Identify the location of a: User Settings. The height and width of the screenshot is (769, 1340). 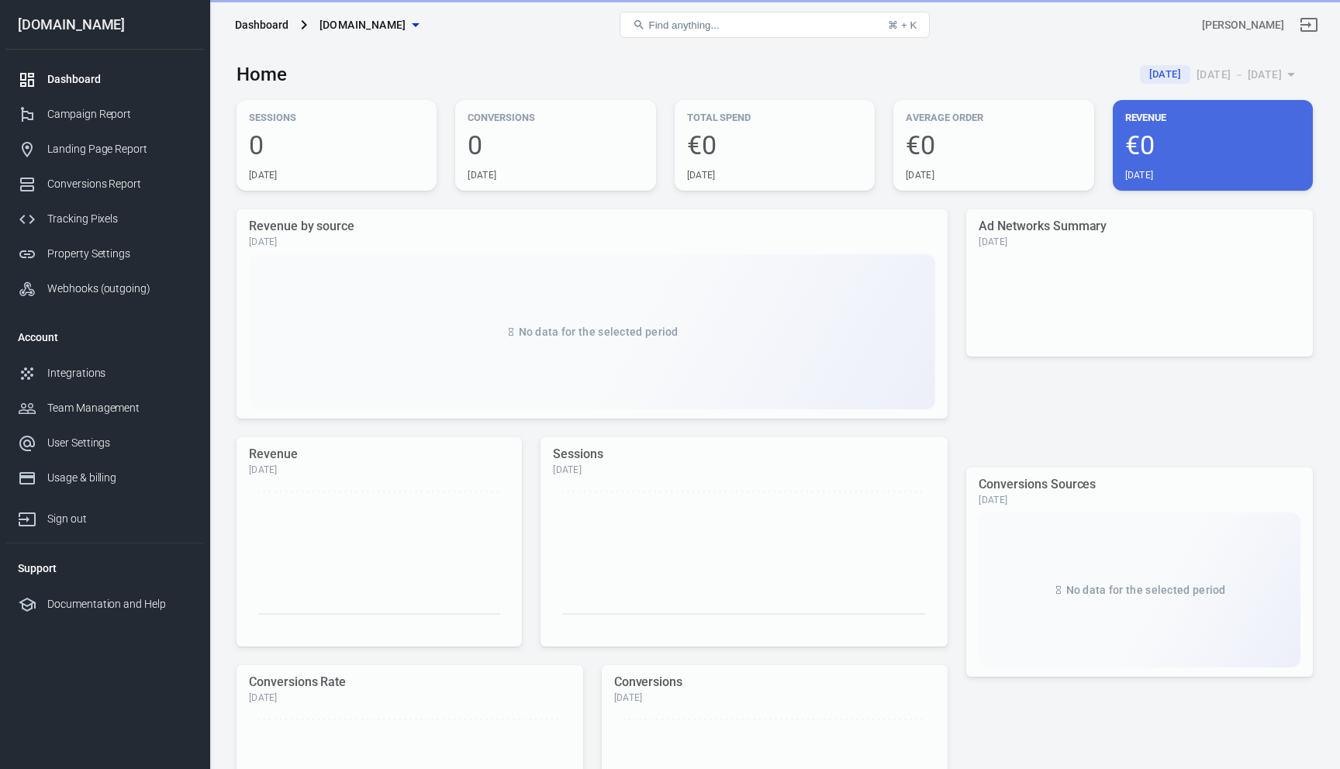
(105, 443).